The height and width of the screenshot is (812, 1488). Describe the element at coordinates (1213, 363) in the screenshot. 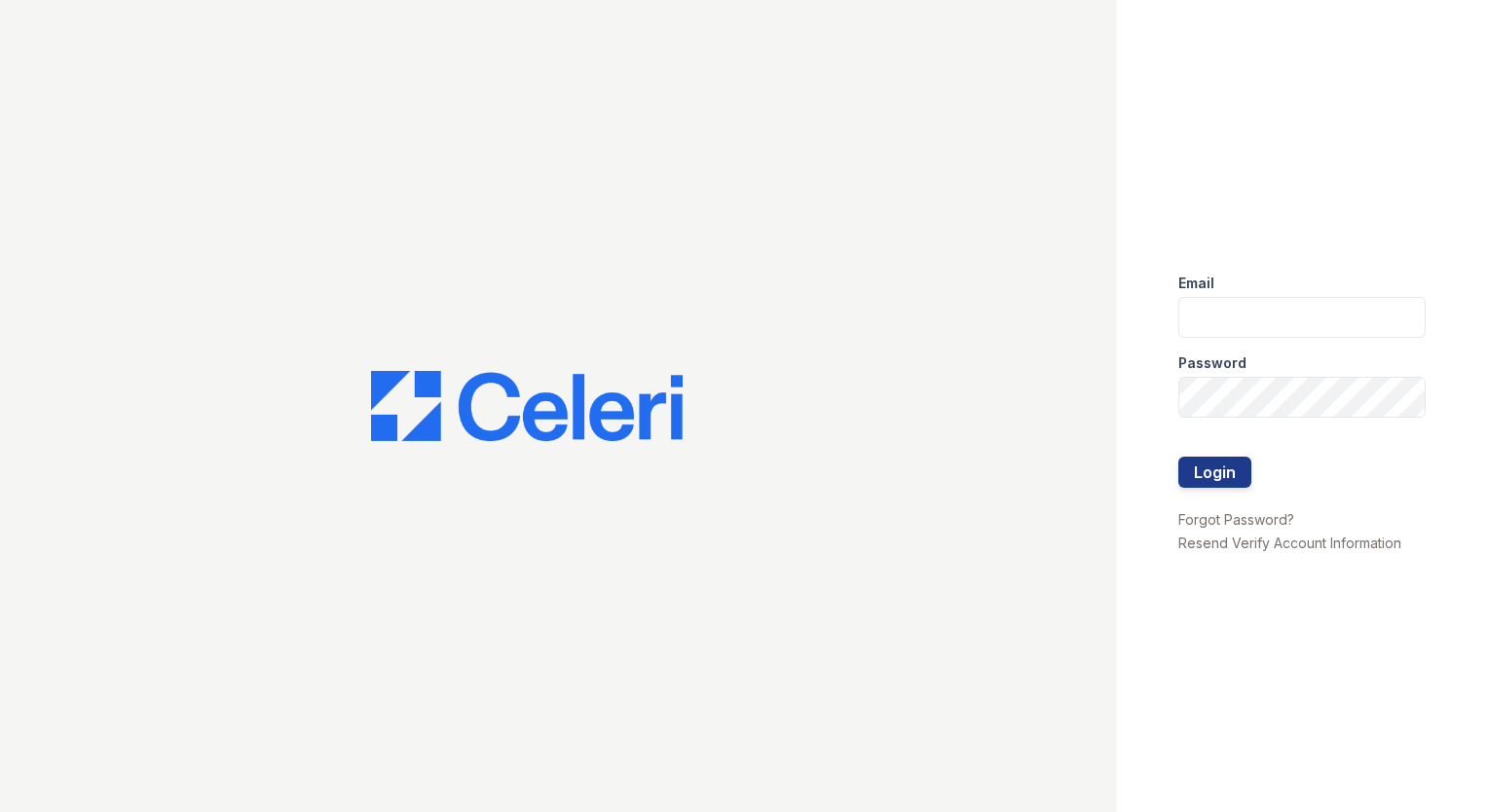

I see `label: Password` at that location.